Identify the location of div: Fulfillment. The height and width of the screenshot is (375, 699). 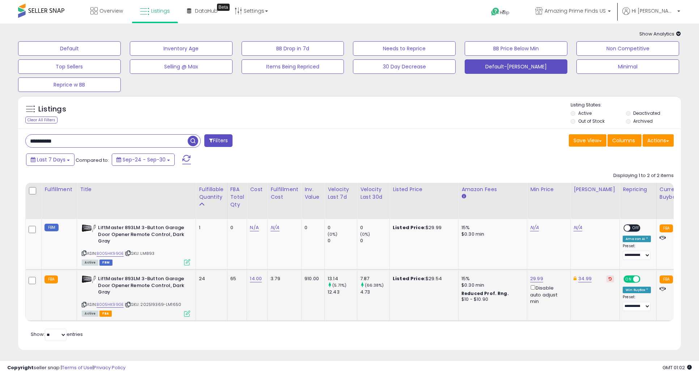
(59, 189).